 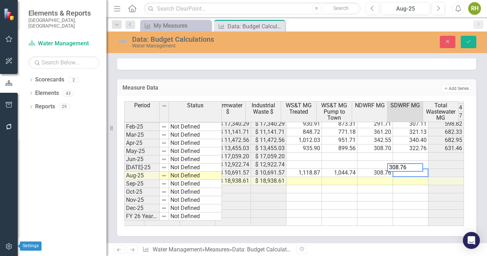 I want to click on button: Search, so click(x=341, y=9).